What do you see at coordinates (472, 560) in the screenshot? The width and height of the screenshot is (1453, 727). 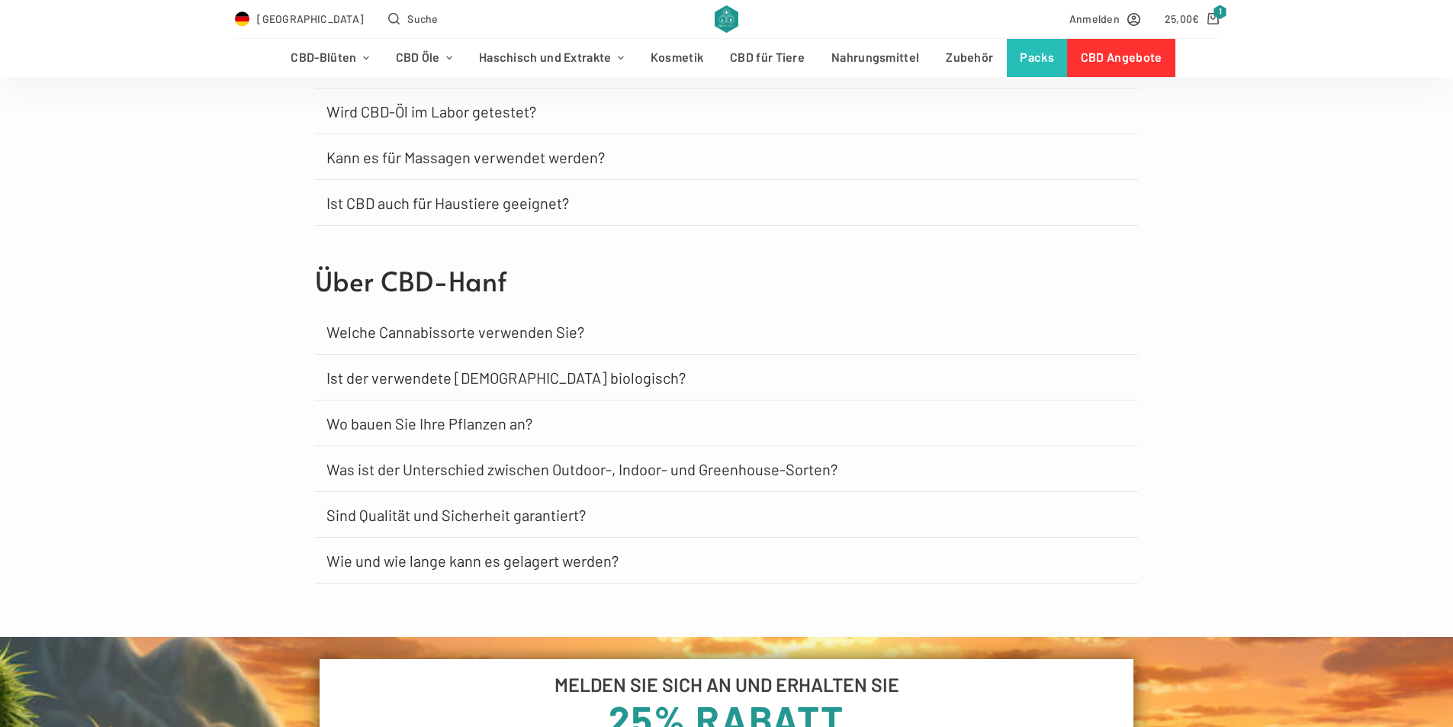 I see `a: Wie und wie lange kann es gelagert werden?` at bounding box center [472, 560].